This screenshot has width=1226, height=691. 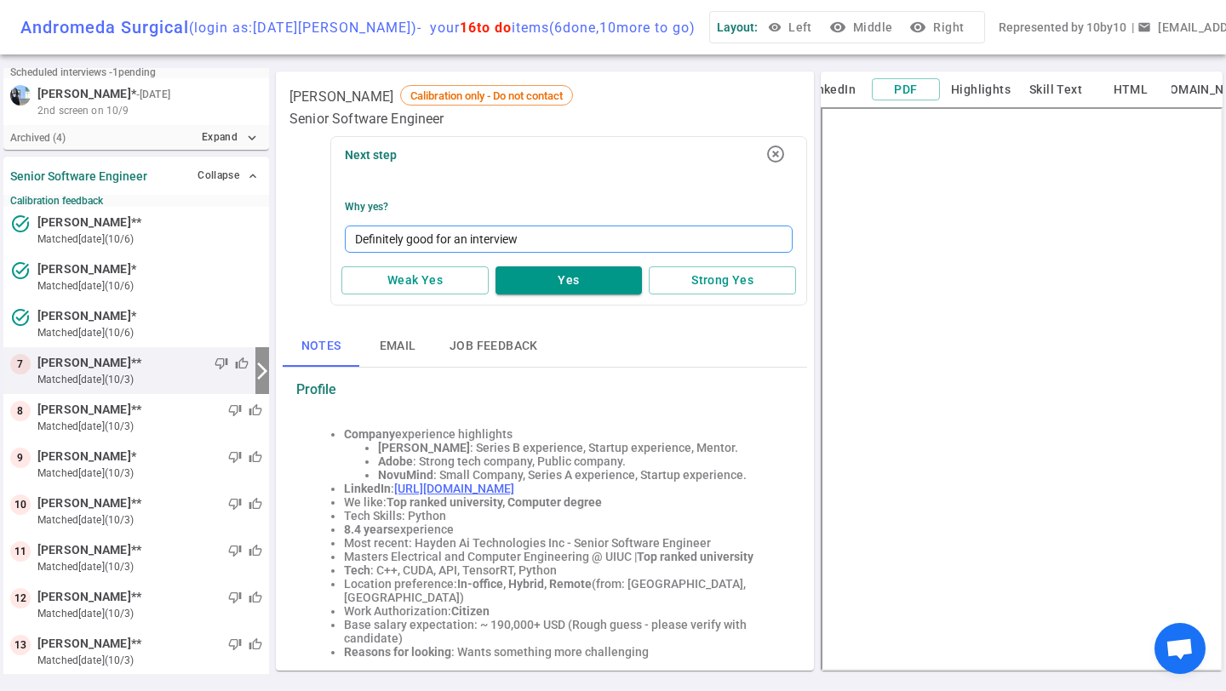 I want to click on span: experience highlights, so click(x=428, y=434).